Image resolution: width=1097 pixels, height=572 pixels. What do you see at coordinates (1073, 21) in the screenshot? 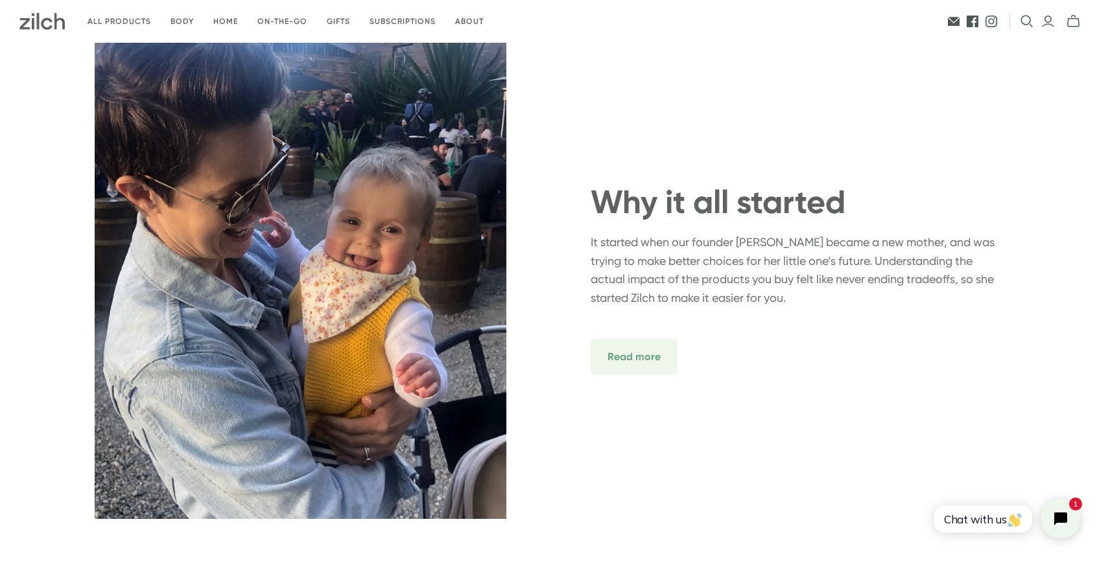
I see `button: mini-cart-toggle` at bounding box center [1073, 21].